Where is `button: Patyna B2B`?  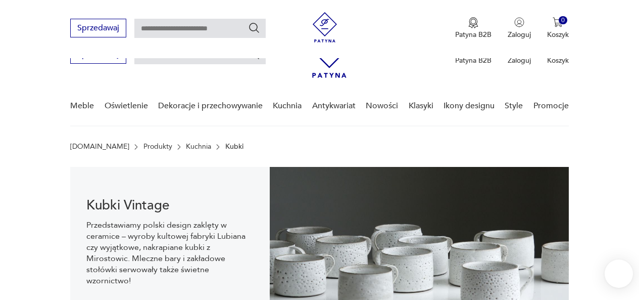
button: Patyna B2B is located at coordinates (473, 28).